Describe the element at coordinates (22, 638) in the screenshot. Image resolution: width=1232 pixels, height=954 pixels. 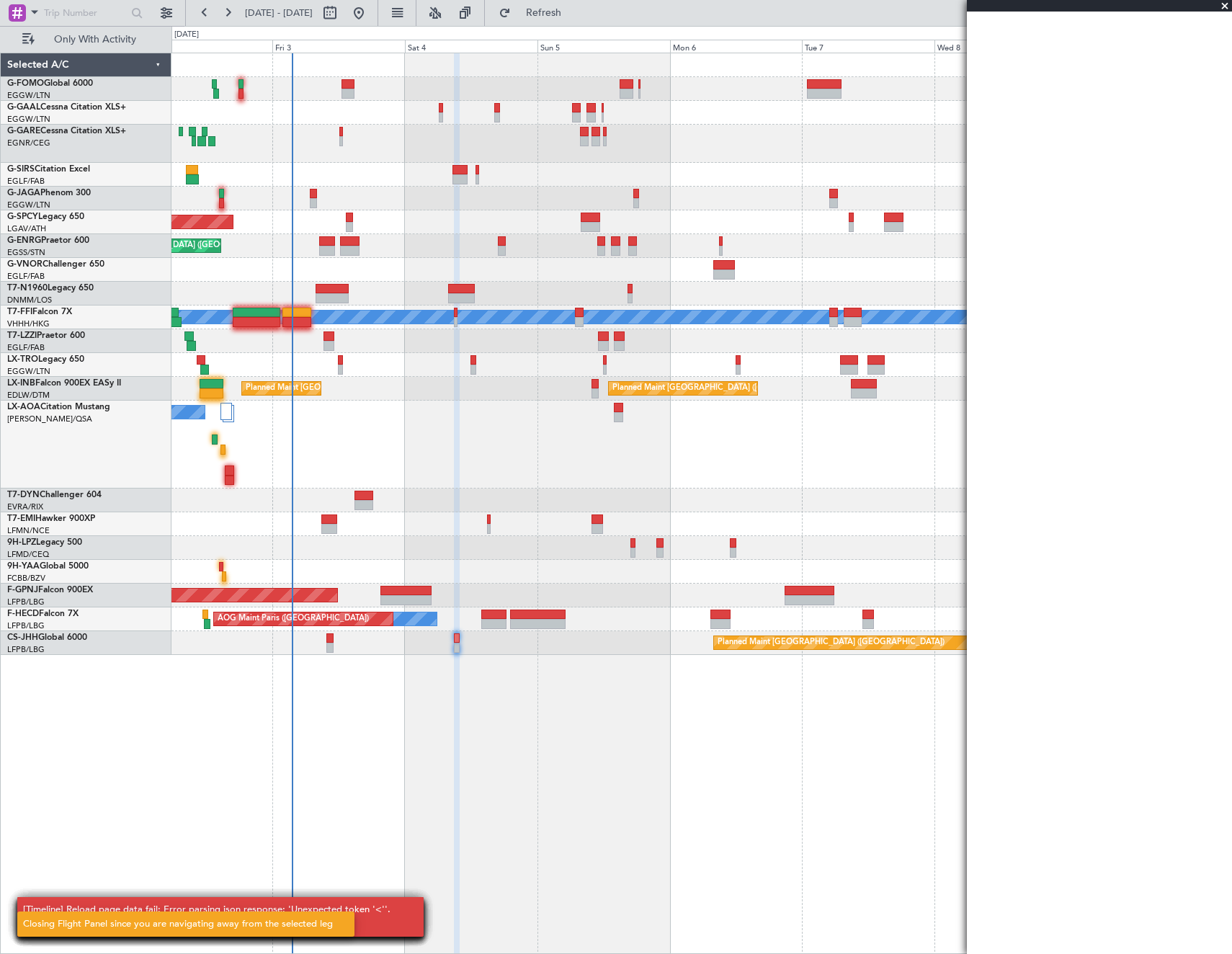
I see `span: CS-JHH` at that location.